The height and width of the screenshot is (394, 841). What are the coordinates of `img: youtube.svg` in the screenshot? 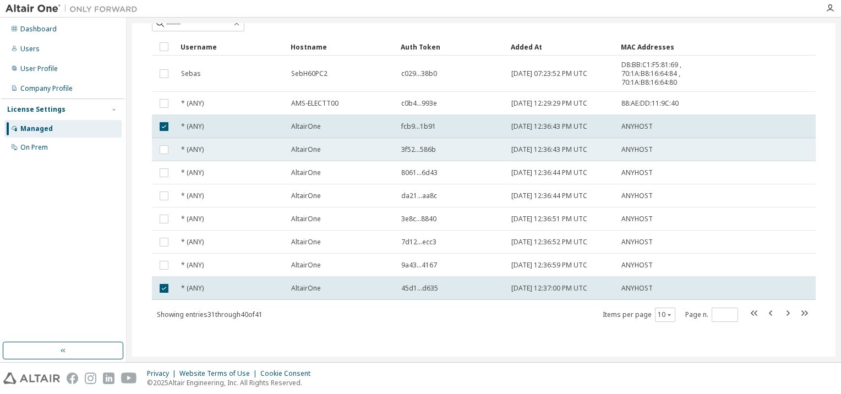 It's located at (129, 378).